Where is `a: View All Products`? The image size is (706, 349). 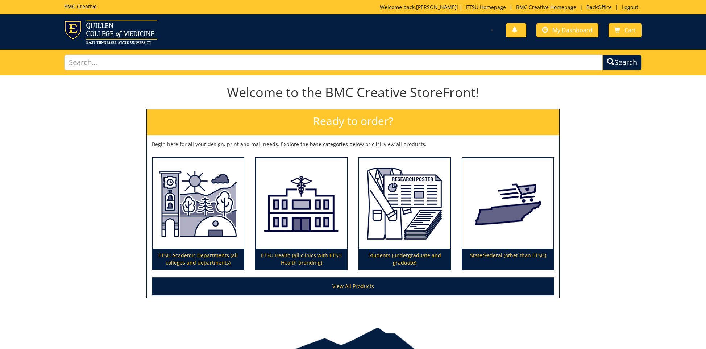
a: View All Products is located at coordinates (353, 286).